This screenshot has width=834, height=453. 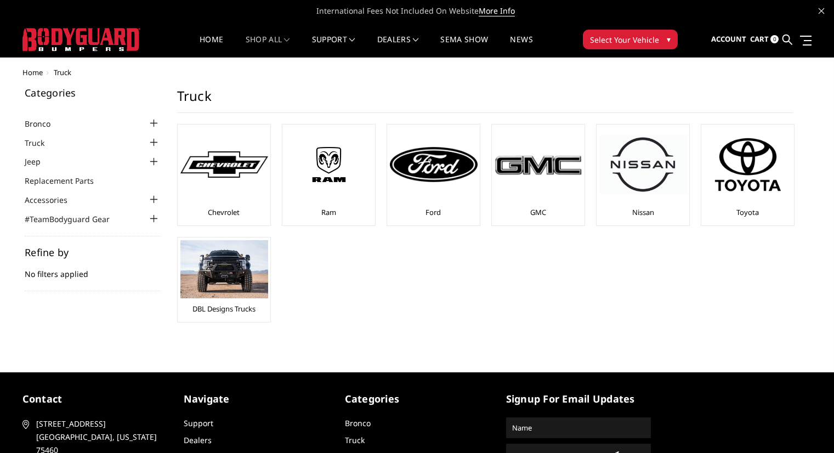 What do you see at coordinates (486, 100) in the screenshot?
I see `h1: Truck` at bounding box center [486, 100].